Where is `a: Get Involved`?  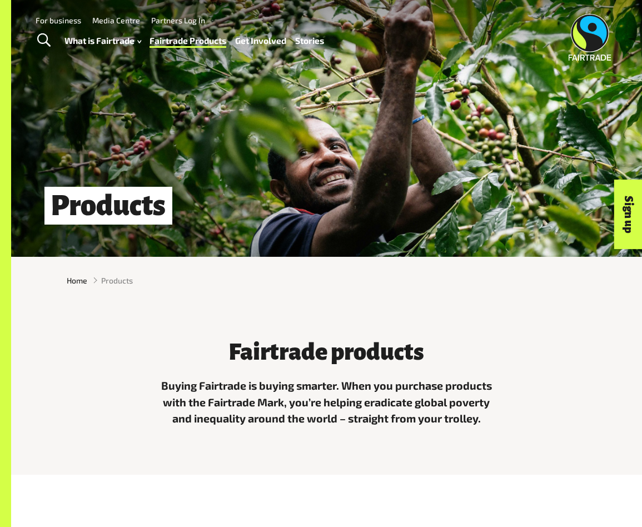
a: Get Involved is located at coordinates (261, 41).